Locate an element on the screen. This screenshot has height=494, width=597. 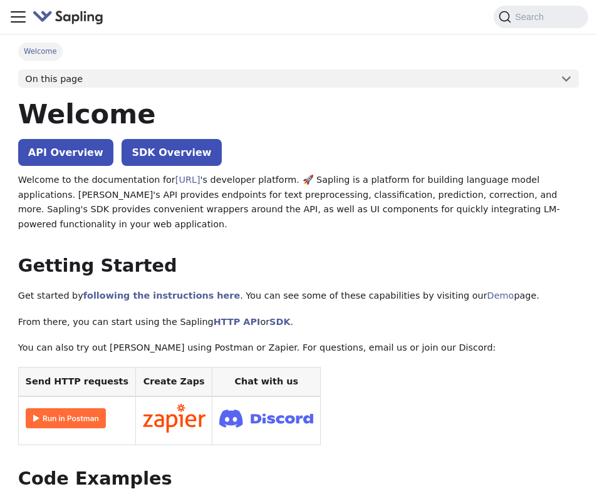
a: Sapling.aiSapling.ai is located at coordinates (70, 17).